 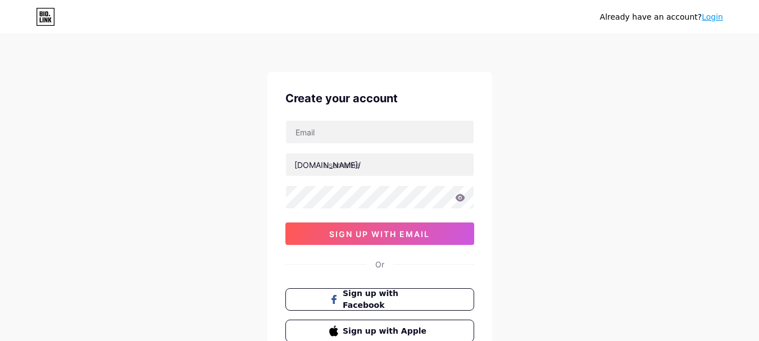 I want to click on span: Sign up with Apple, so click(x=386, y=331).